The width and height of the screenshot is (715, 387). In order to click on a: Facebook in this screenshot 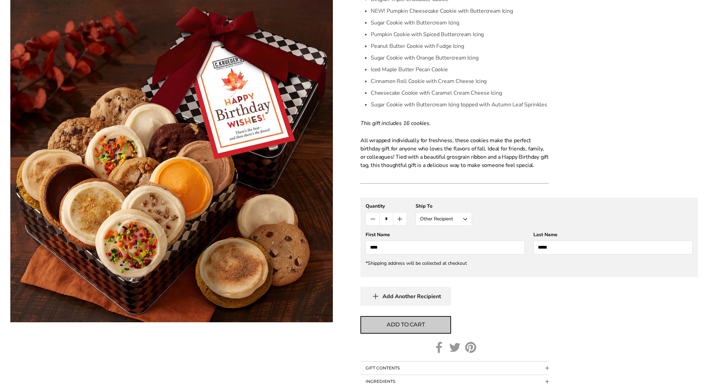, I will do `click(439, 348)`.